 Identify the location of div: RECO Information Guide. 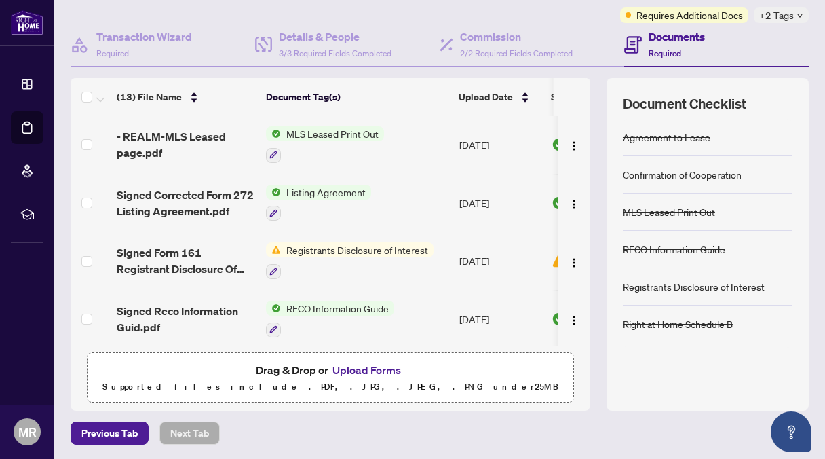
(674, 249).